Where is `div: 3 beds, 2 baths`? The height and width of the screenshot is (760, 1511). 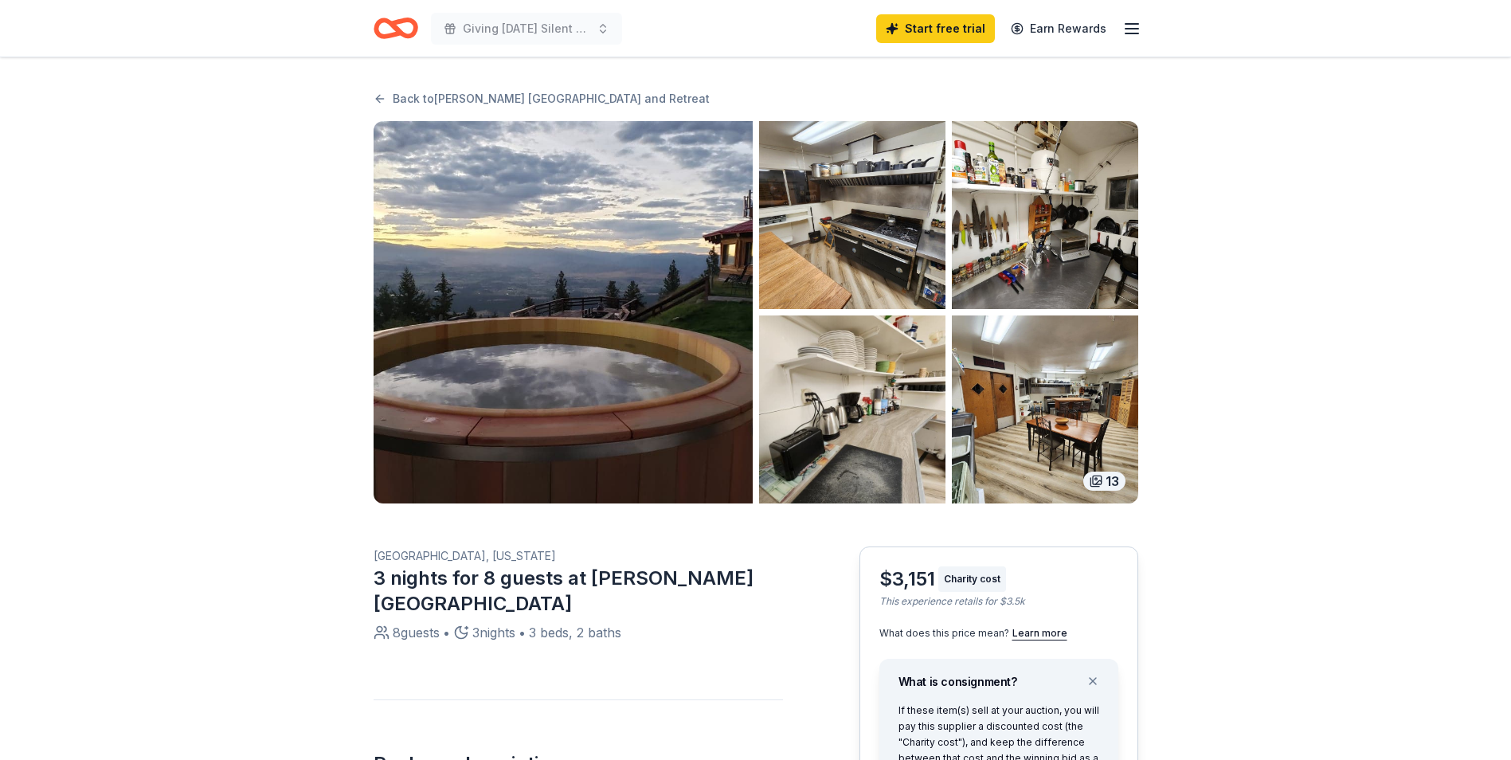
div: 3 beds, 2 baths is located at coordinates (575, 632).